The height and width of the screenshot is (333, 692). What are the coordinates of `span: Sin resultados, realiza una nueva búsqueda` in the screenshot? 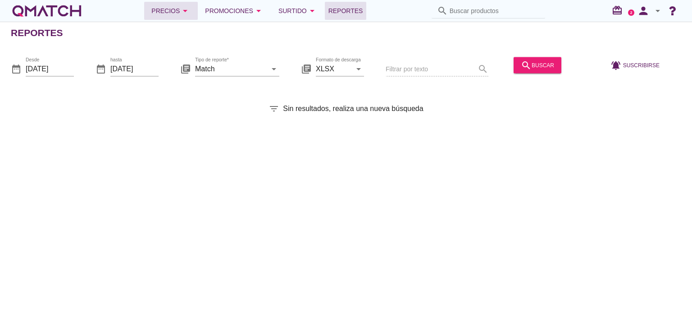 It's located at (353, 109).